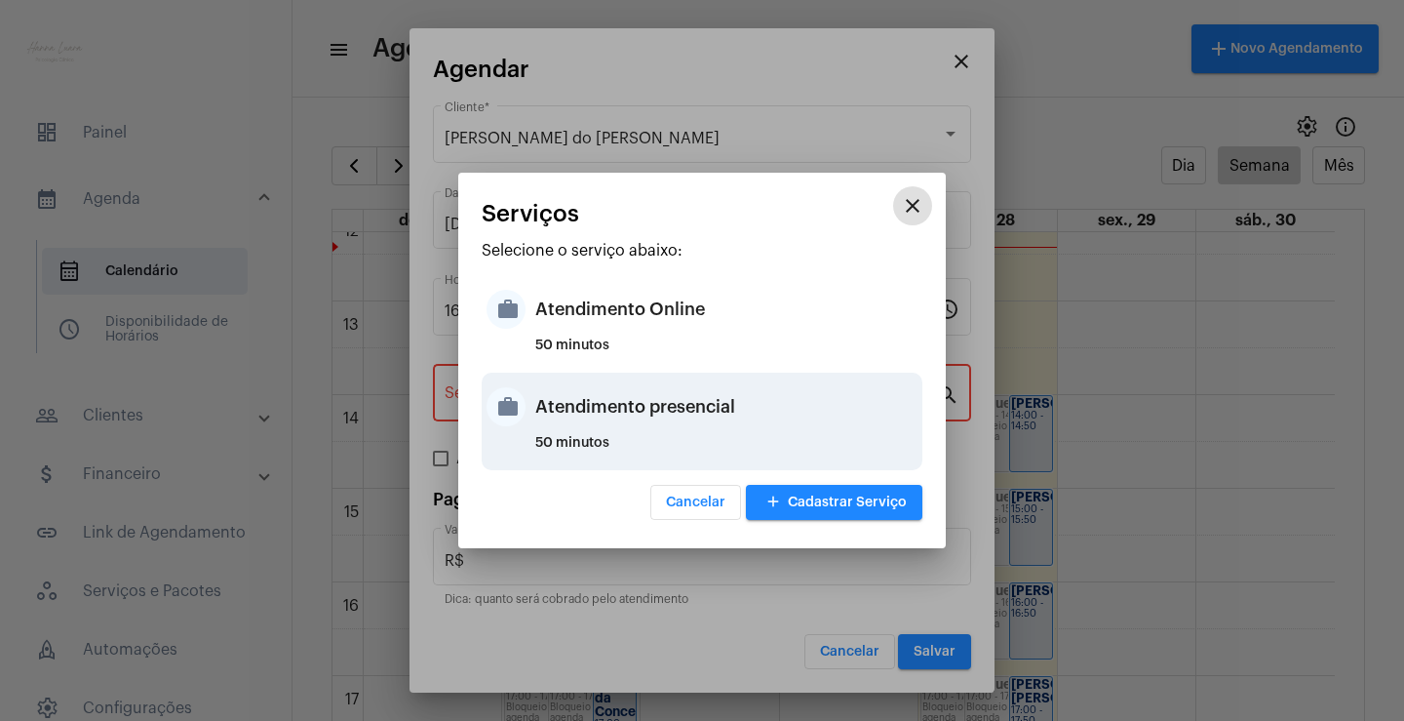  Describe the element at coordinates (695, 502) in the screenshot. I see `span: Cancelar` at that location.